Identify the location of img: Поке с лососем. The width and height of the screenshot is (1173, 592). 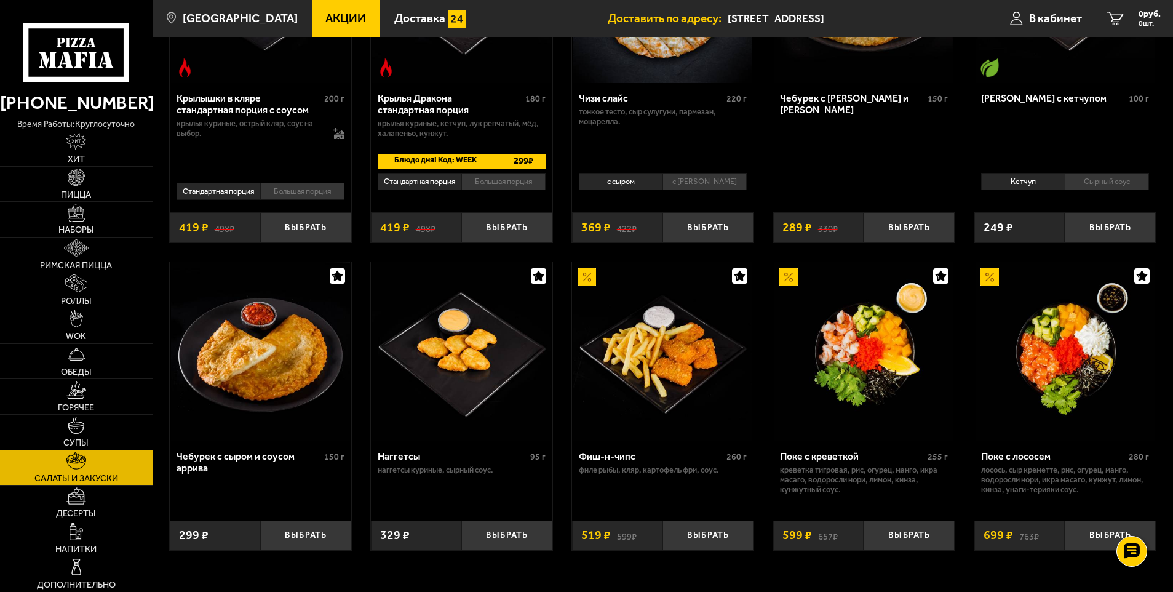
(1065, 351).